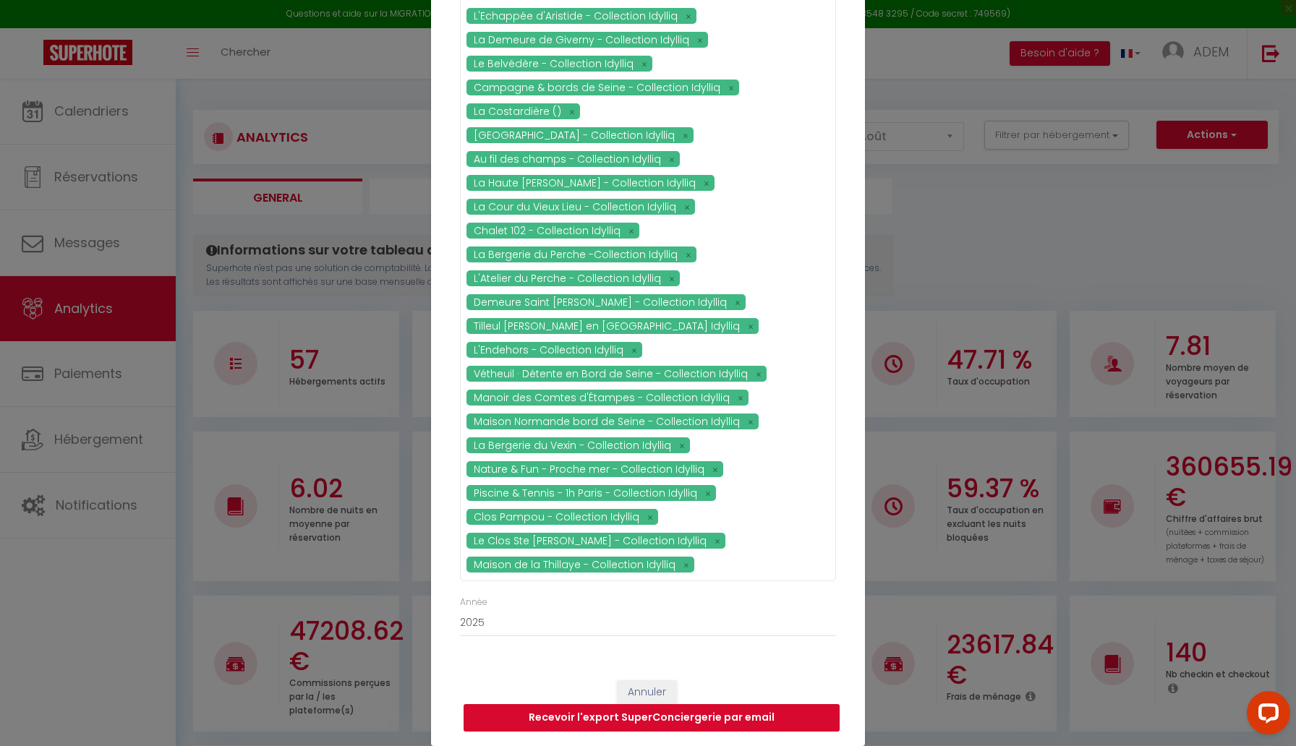 The height and width of the screenshot is (746, 1296). Describe the element at coordinates (589, 469) in the screenshot. I see `span: Nature & Fun - Proche mer - Collection Idylliq` at that location.